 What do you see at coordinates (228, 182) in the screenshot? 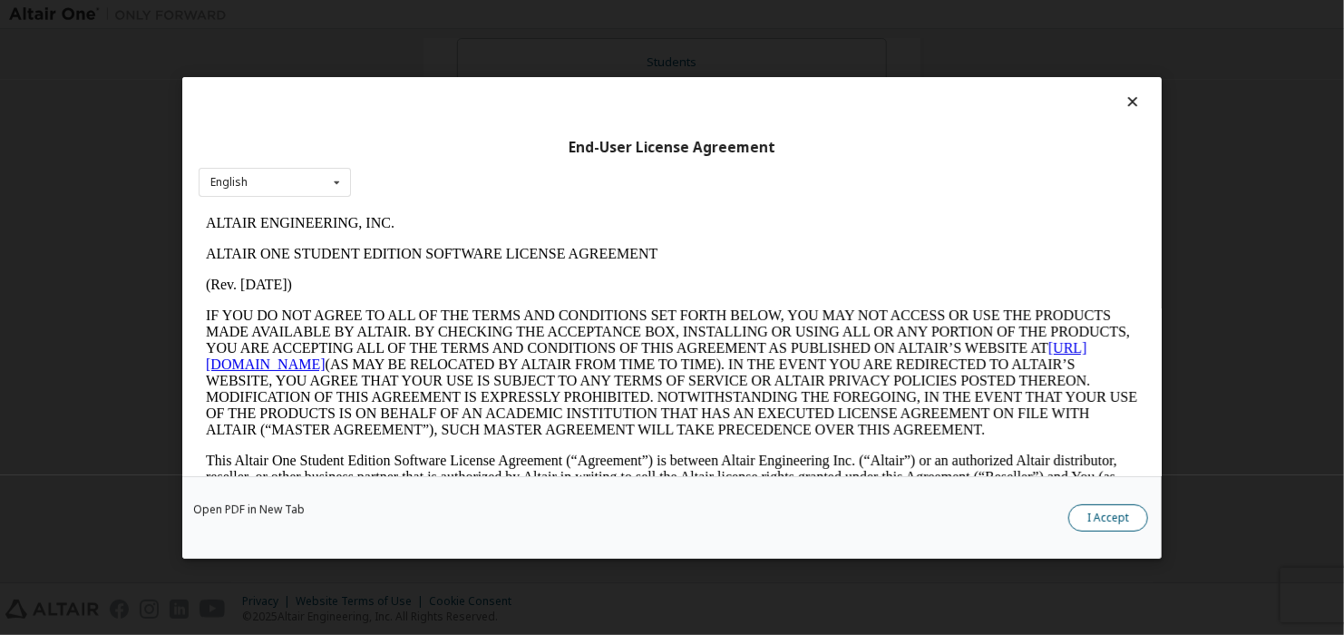
I see `div: English` at bounding box center [228, 182].